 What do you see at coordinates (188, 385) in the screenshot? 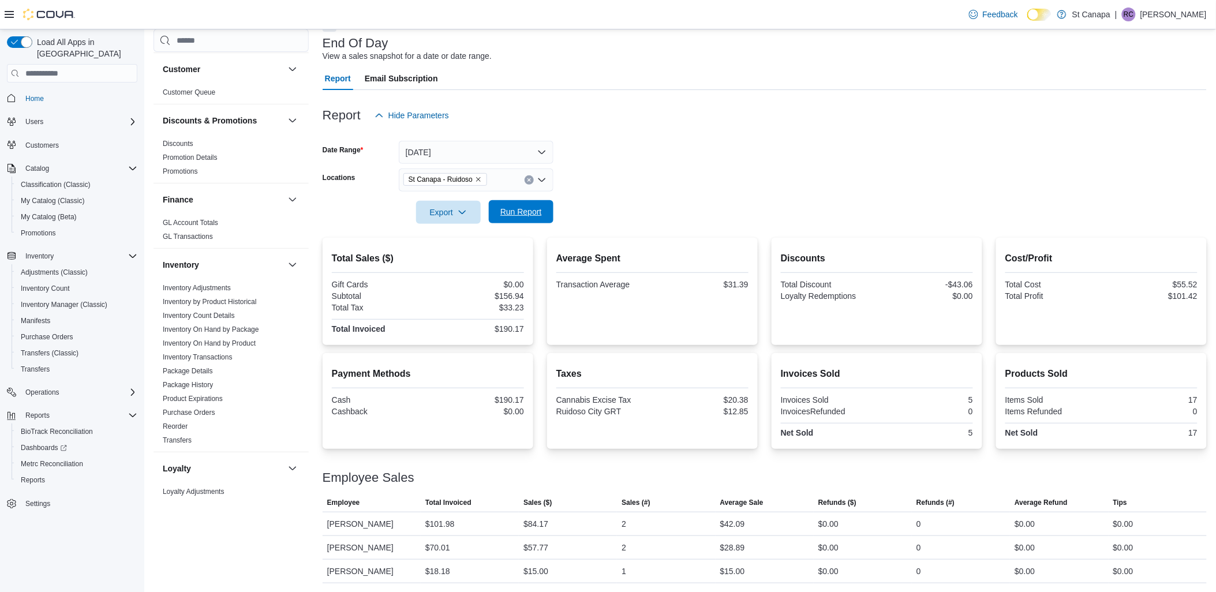
I see `span: Package History` at bounding box center [188, 385].